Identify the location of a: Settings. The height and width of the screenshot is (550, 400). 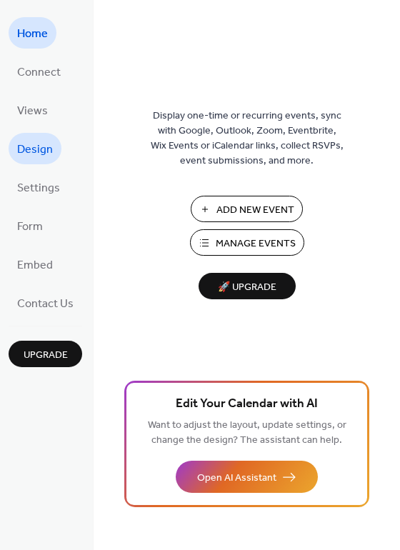
(39, 187).